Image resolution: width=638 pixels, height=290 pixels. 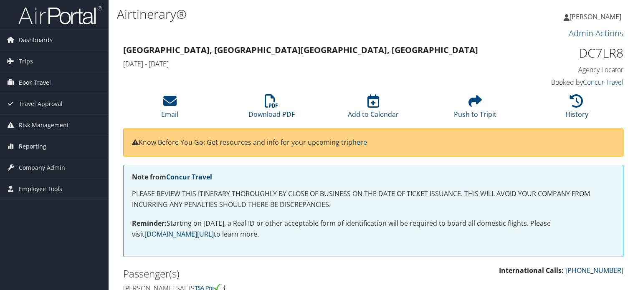 What do you see at coordinates (42, 168) in the screenshot?
I see `span: Company Admin` at bounding box center [42, 168].